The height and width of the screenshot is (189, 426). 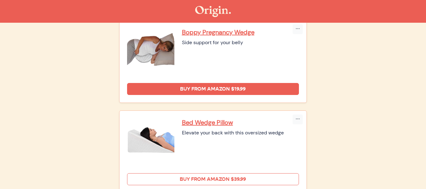 I want to click on p: Bed Wedge Pillow, so click(x=241, y=122).